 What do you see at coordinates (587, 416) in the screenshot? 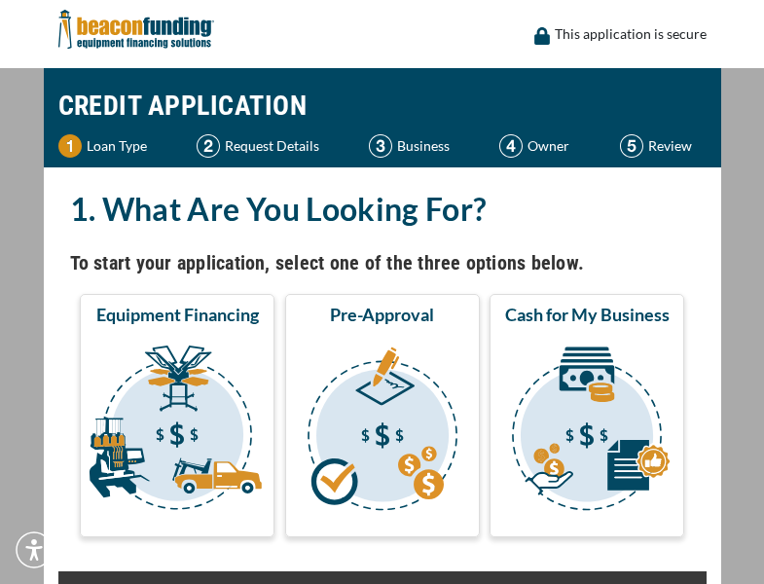
I see `button: Cash for My Business` at bounding box center [587, 416].